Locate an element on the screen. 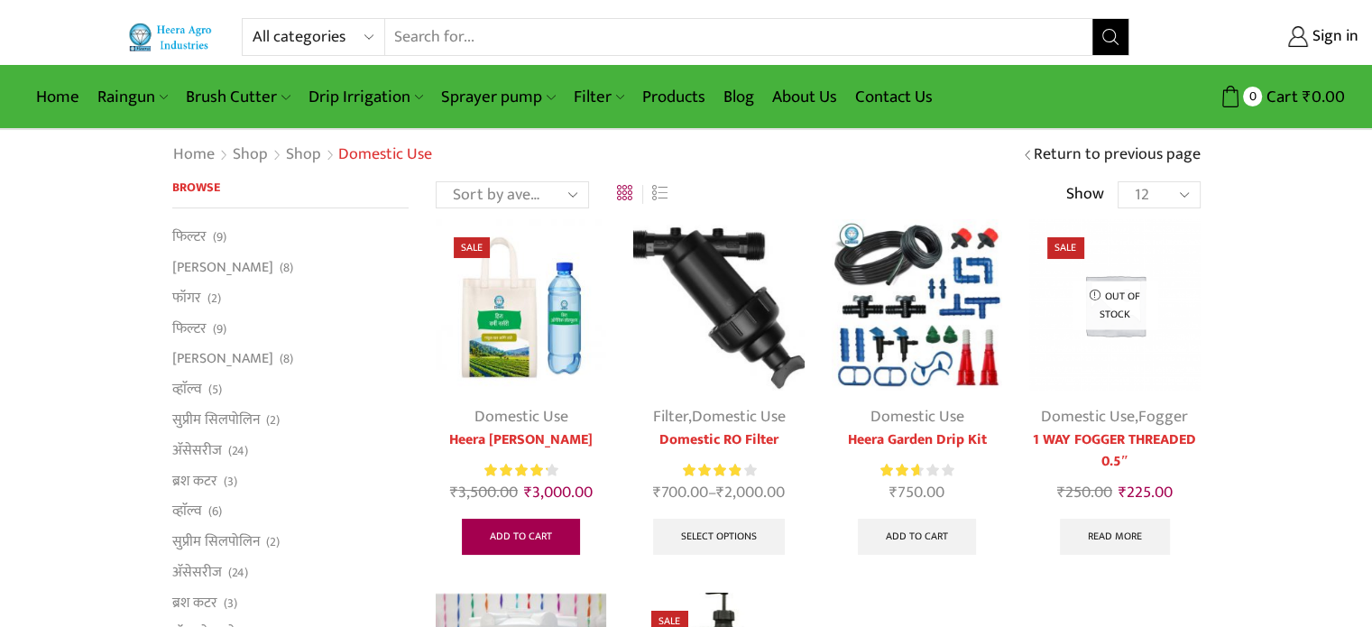 The height and width of the screenshot is (627, 1372). span: (6) is located at coordinates (215, 511).